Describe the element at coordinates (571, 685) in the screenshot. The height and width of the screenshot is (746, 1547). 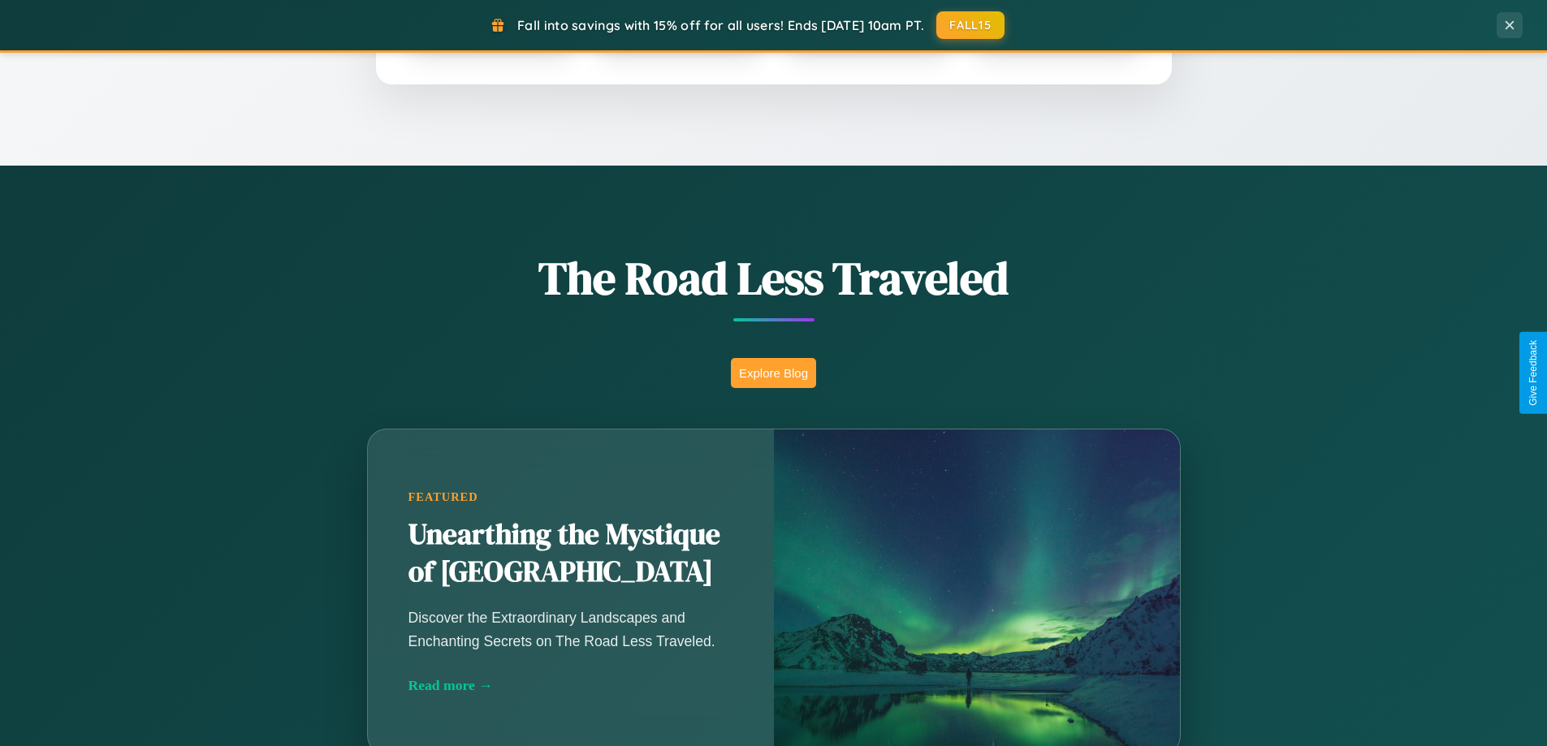
I see `div: Read more →` at that location.